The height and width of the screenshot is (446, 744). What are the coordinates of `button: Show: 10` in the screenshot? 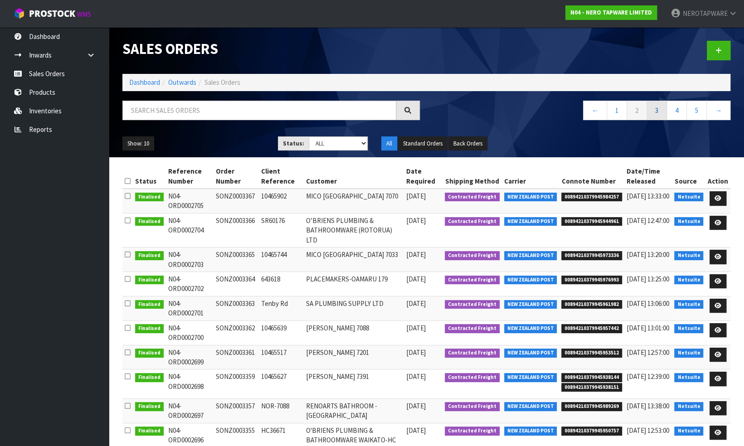 It's located at (138, 144).